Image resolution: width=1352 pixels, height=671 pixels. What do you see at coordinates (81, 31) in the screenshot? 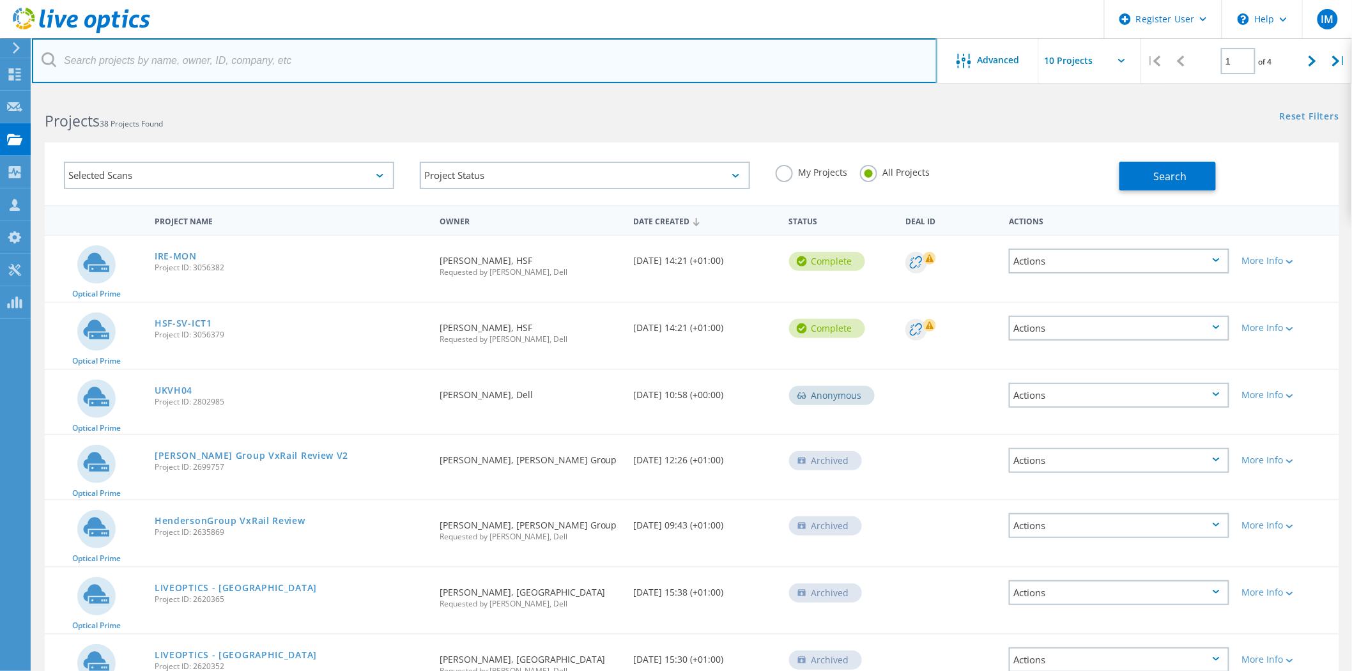
I see `a: Live Optics Dashboard` at bounding box center [81, 31].